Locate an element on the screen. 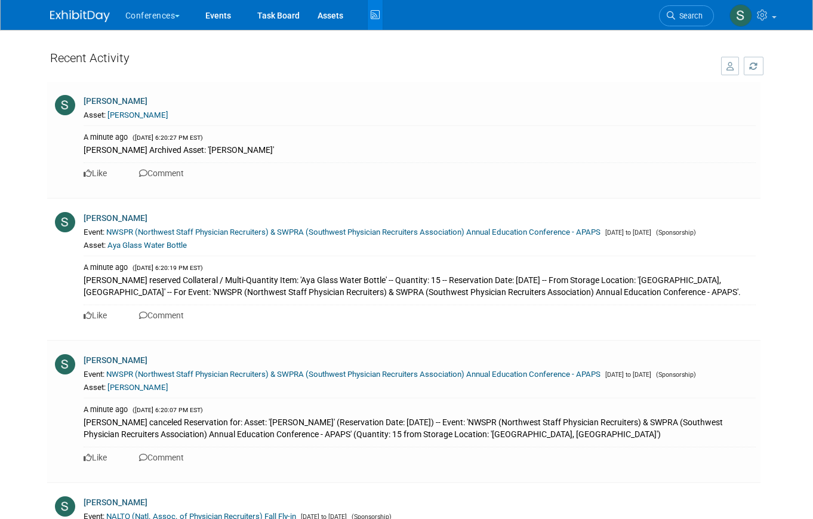  img: Sophie Buffo is located at coordinates (741, 16).